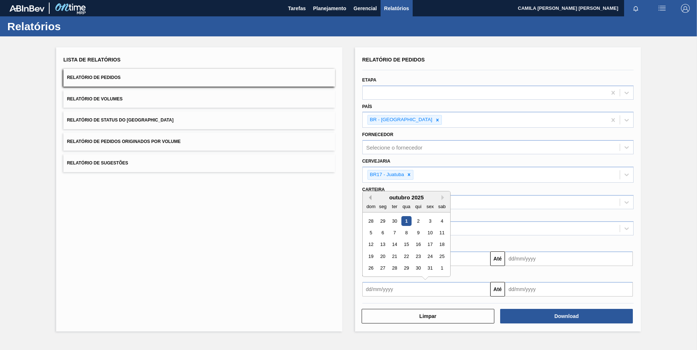  Describe the element at coordinates (406, 245) in the screenshot. I see `div: month 2025-10` at that location.